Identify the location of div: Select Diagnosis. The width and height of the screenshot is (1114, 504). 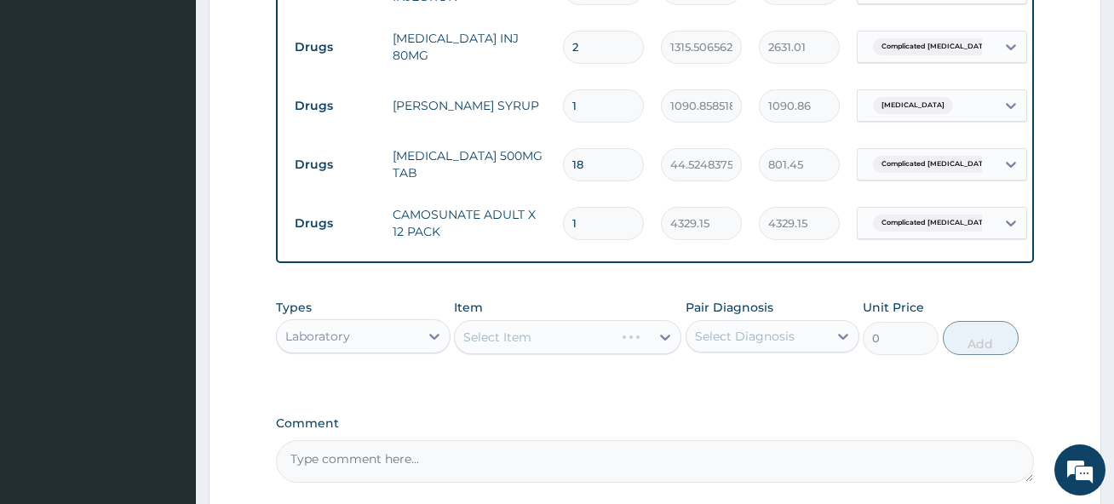
(744, 336).